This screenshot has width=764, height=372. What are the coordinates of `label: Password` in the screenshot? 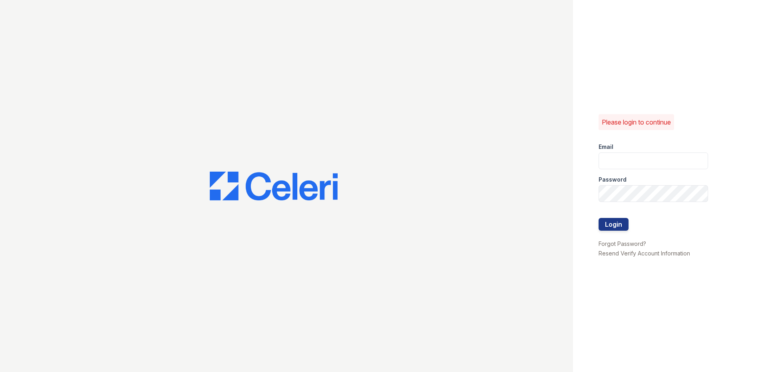 It's located at (612, 180).